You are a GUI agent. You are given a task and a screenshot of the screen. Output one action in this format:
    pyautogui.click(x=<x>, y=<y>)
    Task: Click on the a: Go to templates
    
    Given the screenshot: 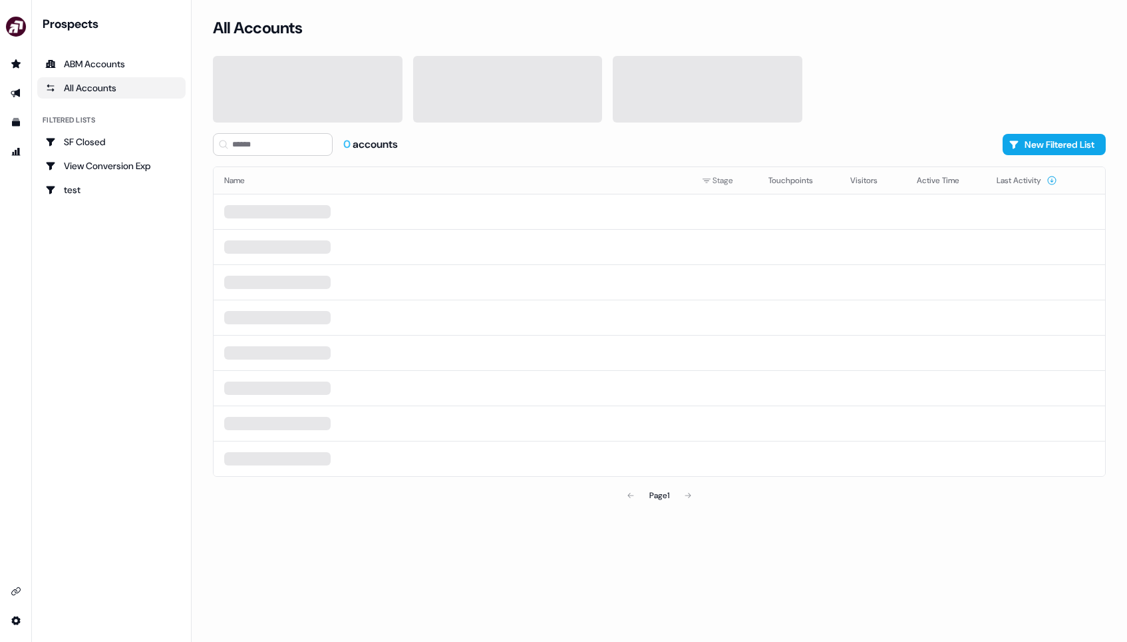 What is the action you would take?
    pyautogui.click(x=16, y=122)
    